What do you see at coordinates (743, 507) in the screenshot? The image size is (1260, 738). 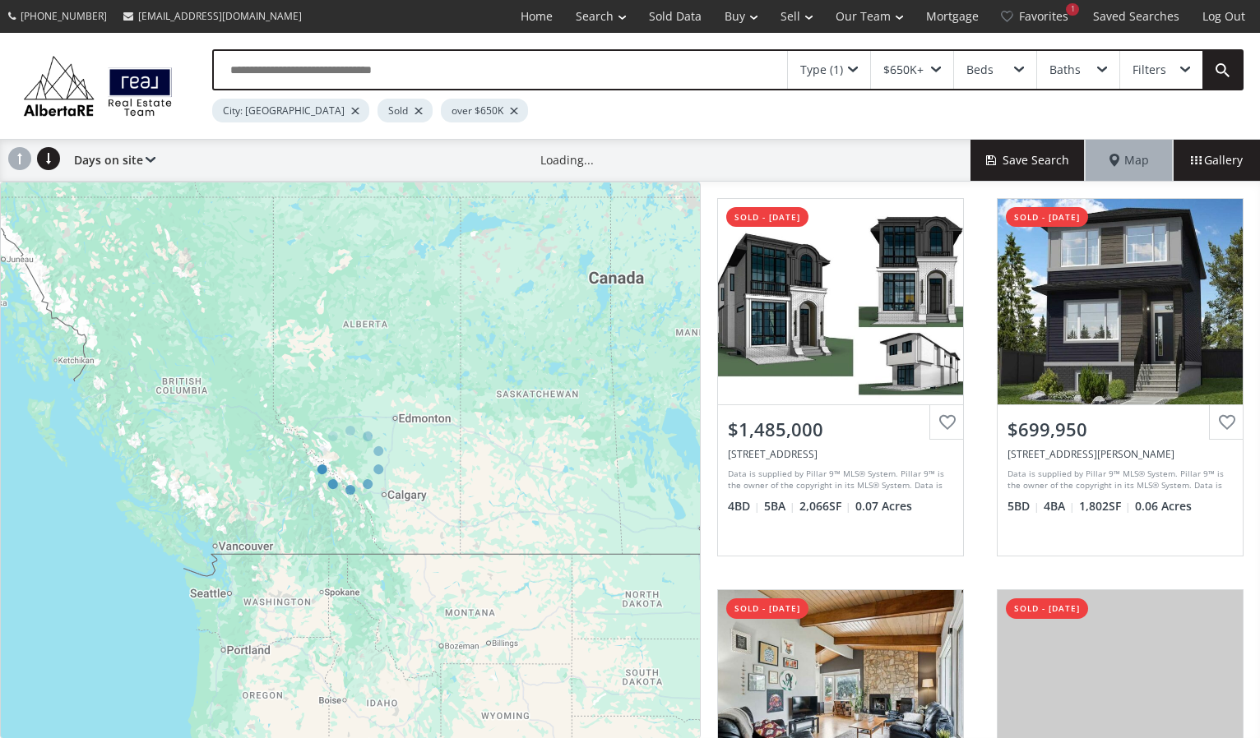 I see `span: 4 BD` at bounding box center [743, 507].